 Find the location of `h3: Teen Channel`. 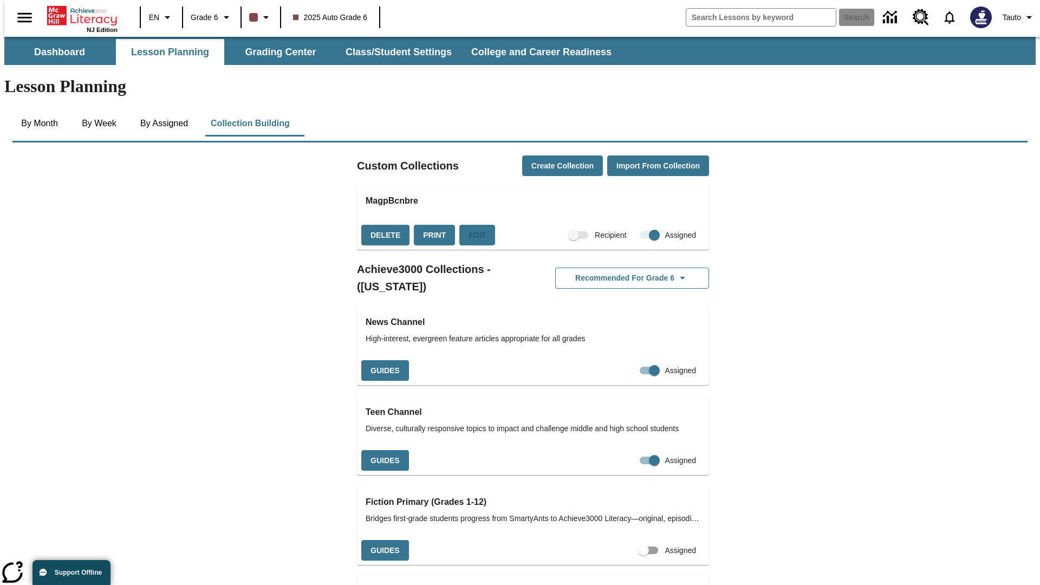

h3: Teen Channel is located at coordinates (533, 412).